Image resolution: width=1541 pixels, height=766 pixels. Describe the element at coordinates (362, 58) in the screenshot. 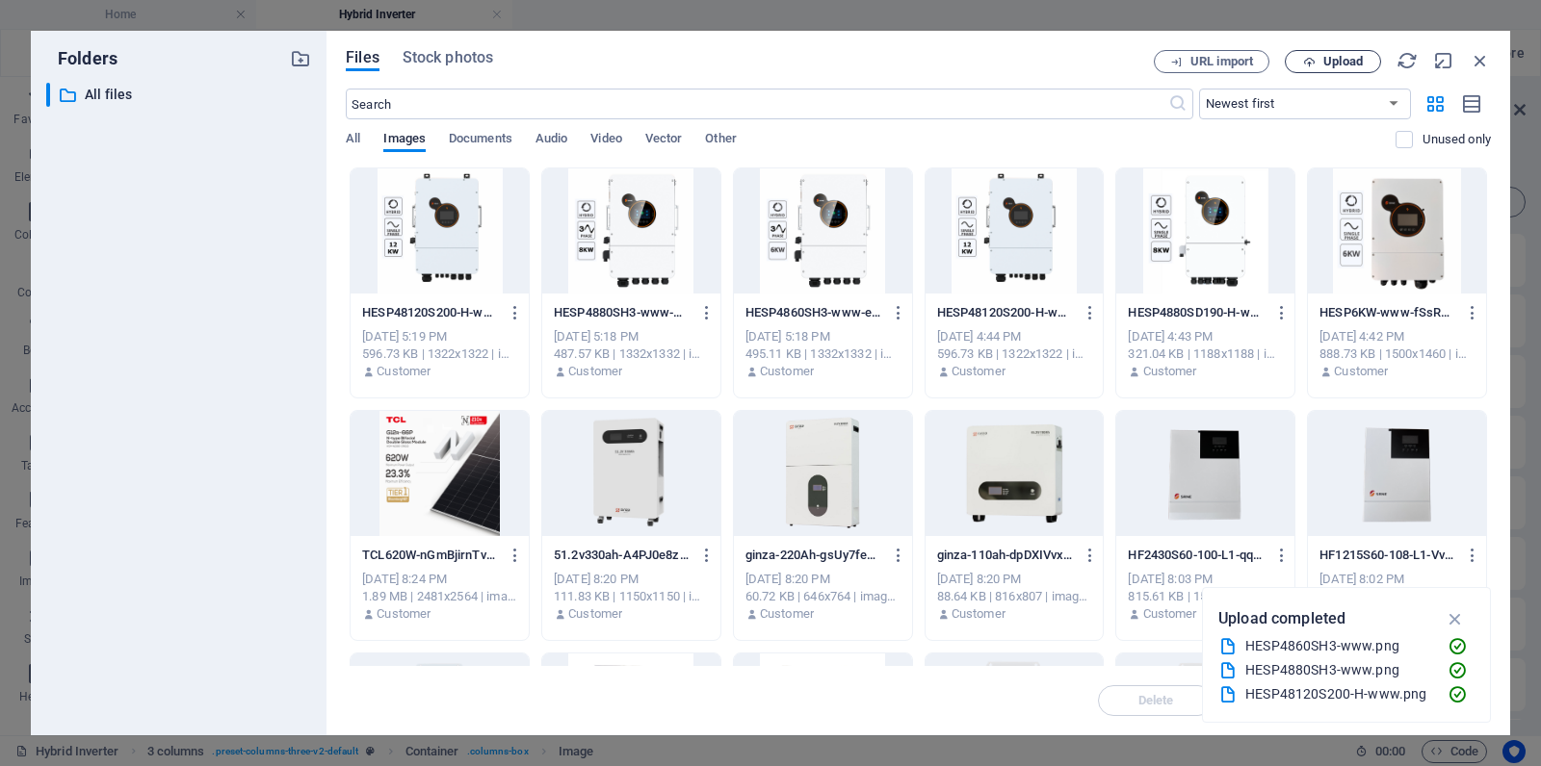

I see `span: Files` at that location.